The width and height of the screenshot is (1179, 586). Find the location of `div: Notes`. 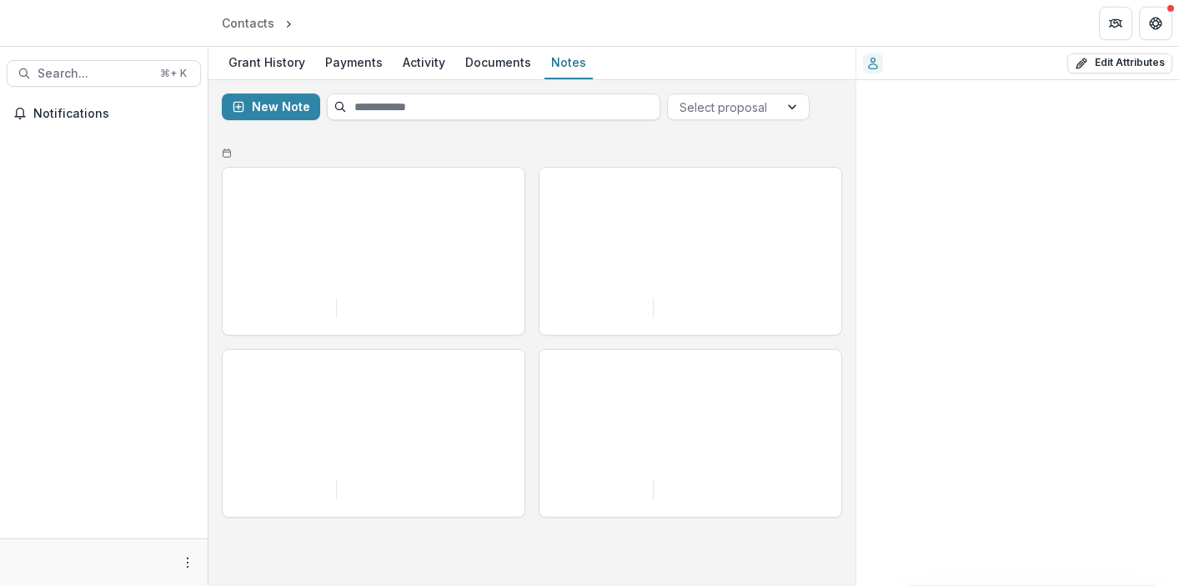

div: Notes is located at coordinates (569, 62).